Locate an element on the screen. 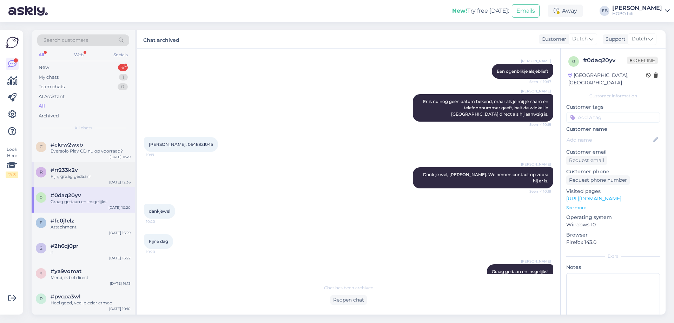 Image resolution: width=674 pixels, height=323 pixels. p: Visited pages is located at coordinates (613, 191).